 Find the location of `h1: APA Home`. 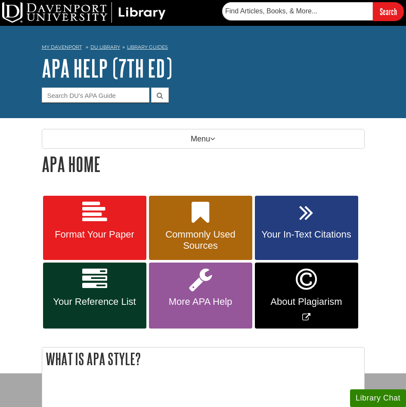

h1: APA Home is located at coordinates (203, 164).